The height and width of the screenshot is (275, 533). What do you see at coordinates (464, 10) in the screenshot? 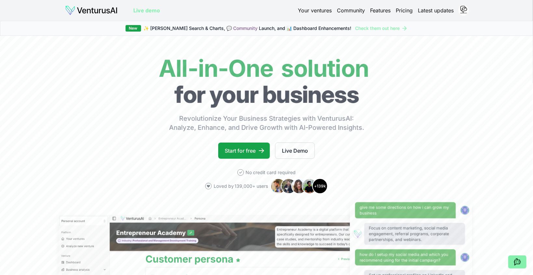
I see `img: ACg8ocL8Pmdve9oroZyGoPVJoBlscF3vxyG4AMI1MaItIiszi5xvCg=s96-c` at bounding box center [464, 10].